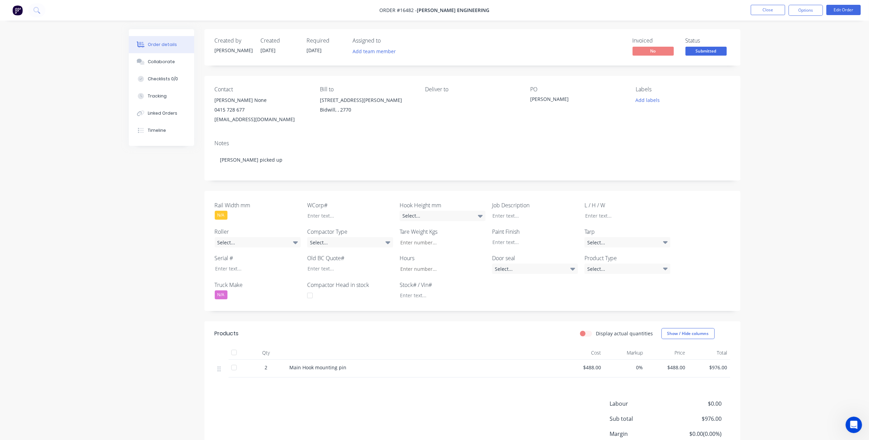 The image size is (869, 440). Describe the element at coordinates (262, 89) in the screenshot. I see `div: Contact` at that location.